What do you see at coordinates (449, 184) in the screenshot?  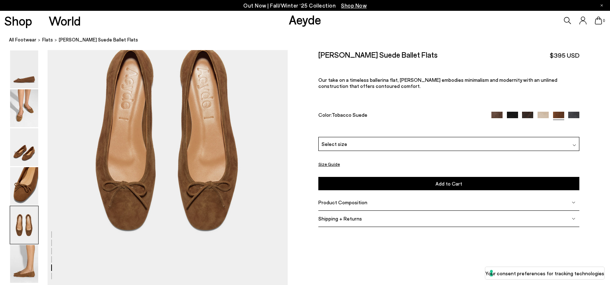 I see `span: Add to Cart` at bounding box center [449, 184].